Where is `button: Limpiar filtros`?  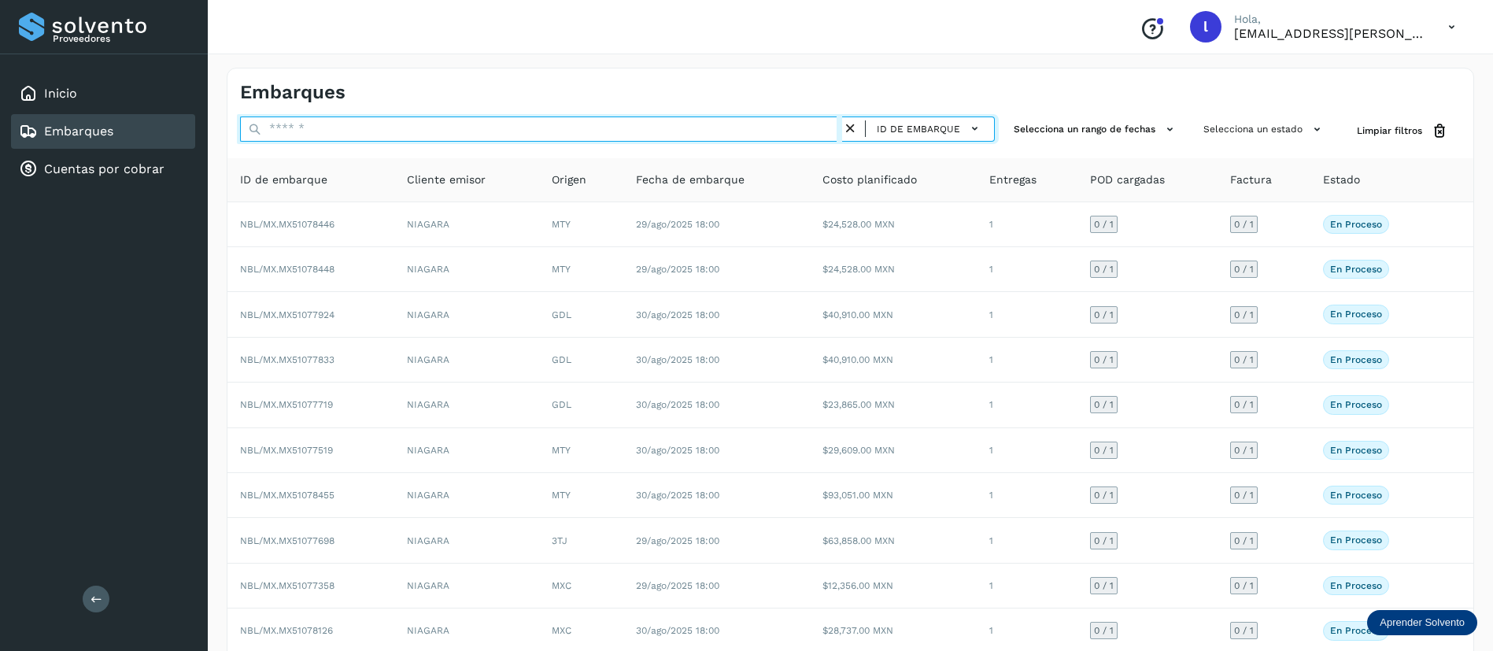 button: Limpiar filtros is located at coordinates (1403, 131).